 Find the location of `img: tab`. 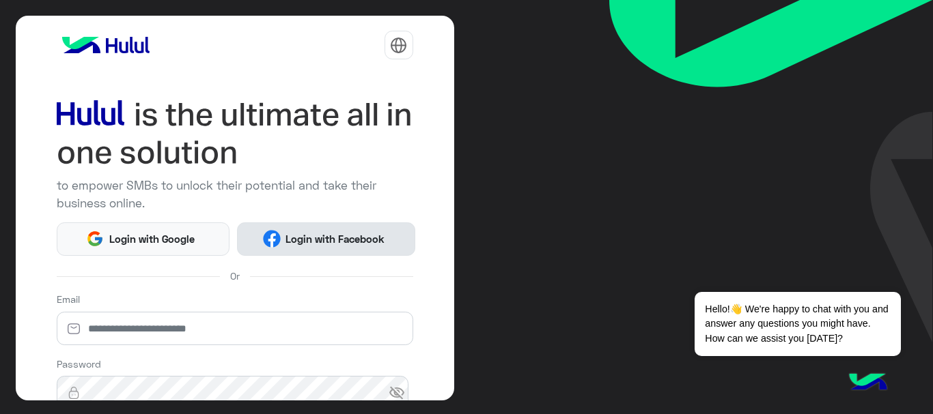

img: tab is located at coordinates (398, 45).